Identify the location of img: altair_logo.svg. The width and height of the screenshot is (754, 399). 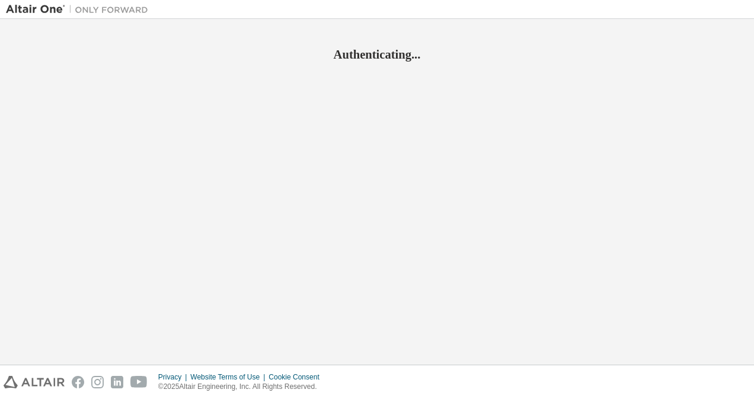
(34, 382).